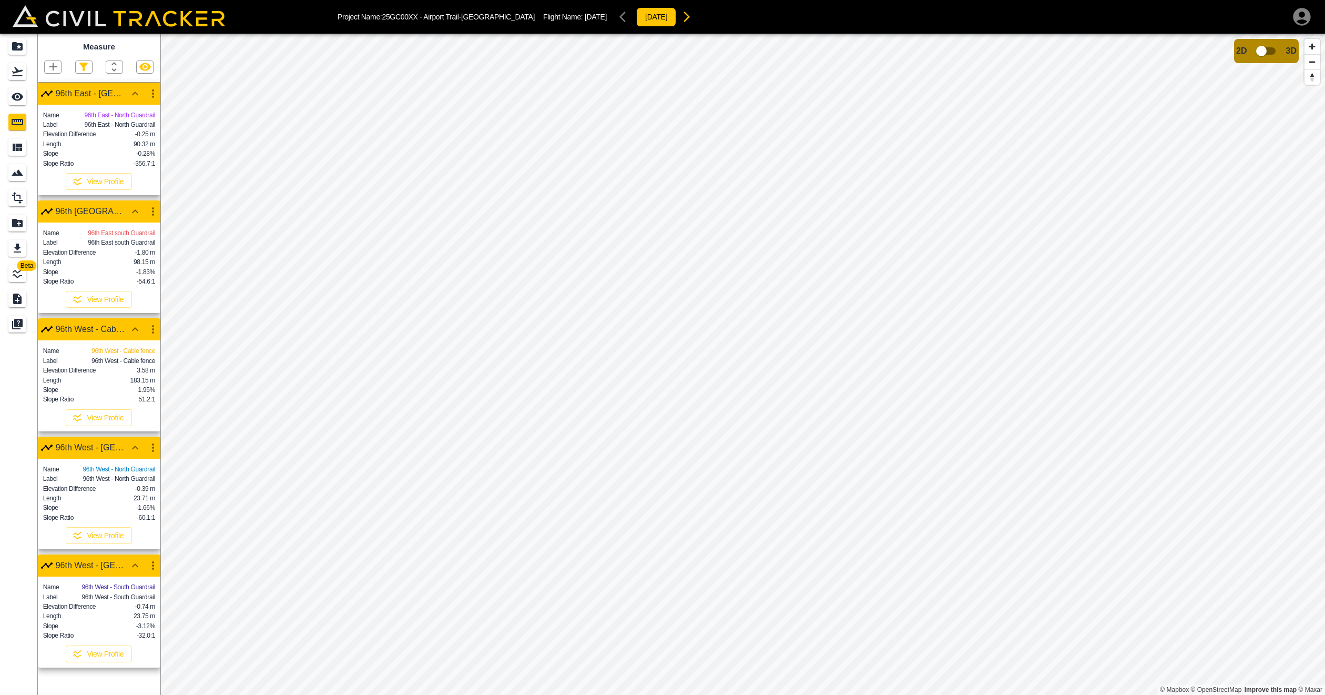  Describe the element at coordinates (1174, 689) in the screenshot. I see `a: Mapbox` at that location.